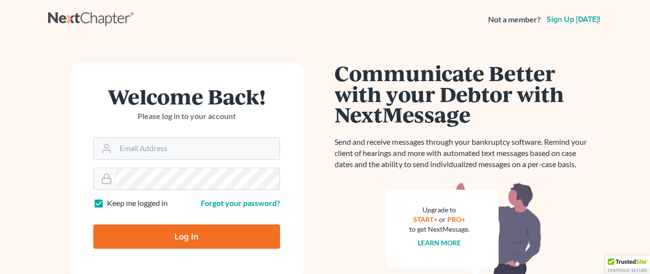 The image size is (650, 274). Describe the element at coordinates (137, 203) in the screenshot. I see `label: Keep me logged in` at that location.